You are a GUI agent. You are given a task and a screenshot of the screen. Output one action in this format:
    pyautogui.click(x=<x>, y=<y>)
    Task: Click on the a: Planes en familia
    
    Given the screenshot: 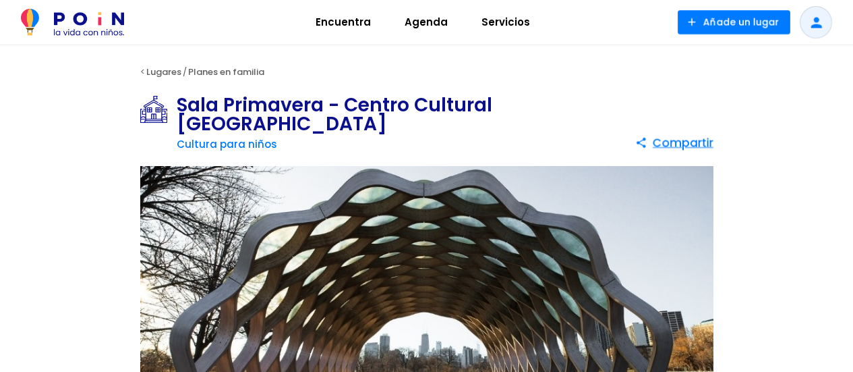 What is the action you would take?
    pyautogui.click(x=226, y=72)
    